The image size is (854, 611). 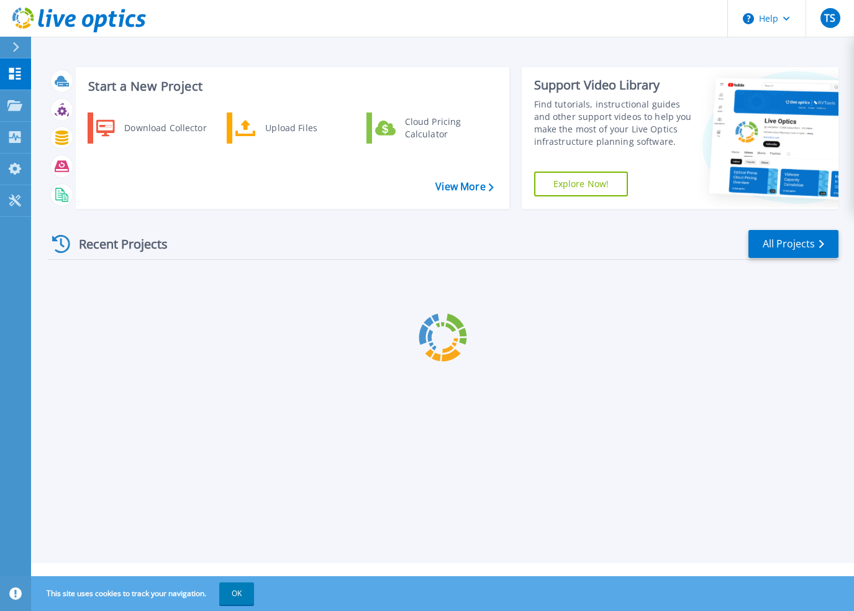 I want to click on div: Download Collector, so click(x=165, y=128).